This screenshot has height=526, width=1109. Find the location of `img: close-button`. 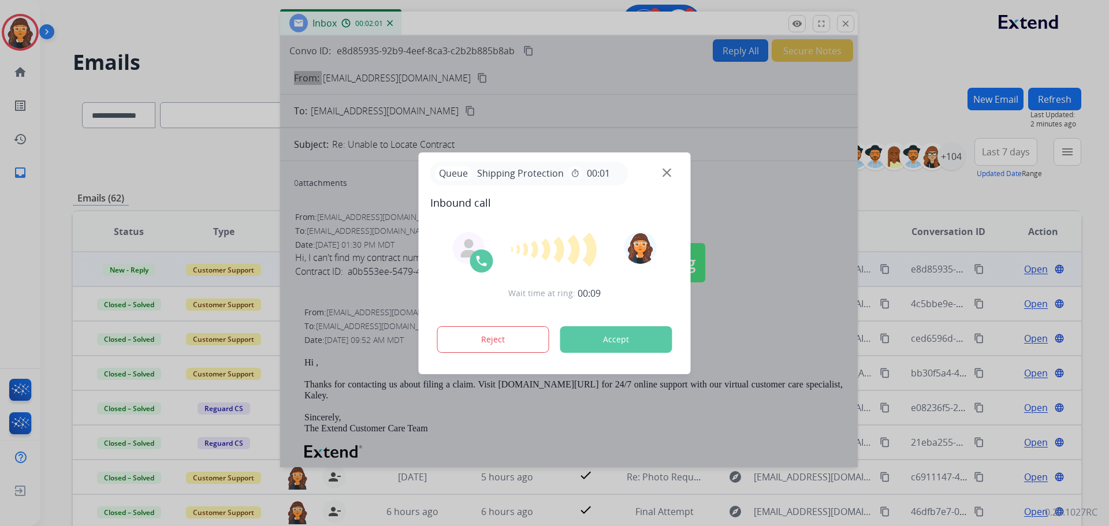

img: close-button is located at coordinates (667, 172).